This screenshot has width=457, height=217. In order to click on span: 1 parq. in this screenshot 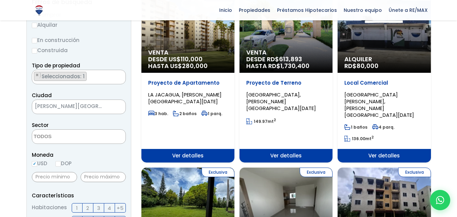, I will do `click(212, 113)`.